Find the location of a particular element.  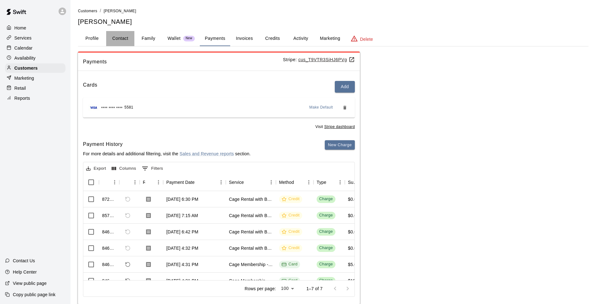

div: 100 is located at coordinates (287, 288).